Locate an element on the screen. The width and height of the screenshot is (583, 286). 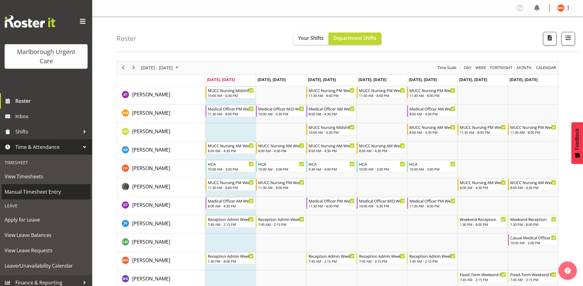
button: September 2025 is located at coordinates (161, 68).